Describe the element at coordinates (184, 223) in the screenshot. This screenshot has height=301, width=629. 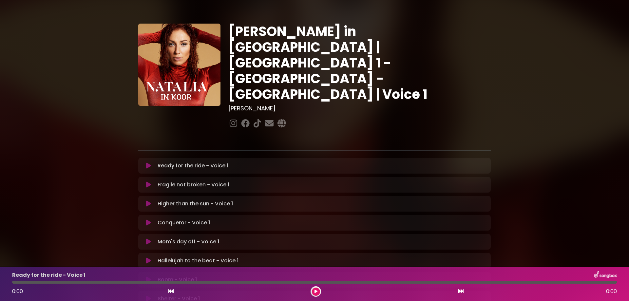
I see `p: Conqueror - Voice 1` at that location.